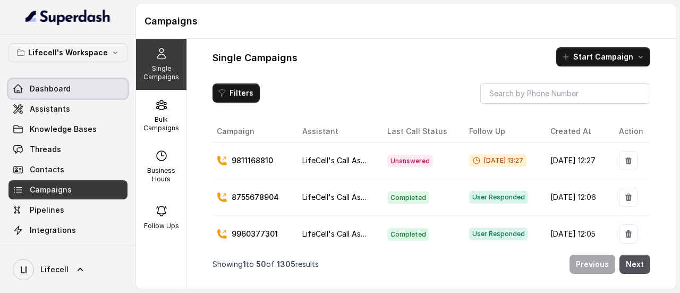 The width and height of the screenshot is (680, 293). What do you see at coordinates (68, 149) in the screenshot?
I see `a: Threads` at bounding box center [68, 149].